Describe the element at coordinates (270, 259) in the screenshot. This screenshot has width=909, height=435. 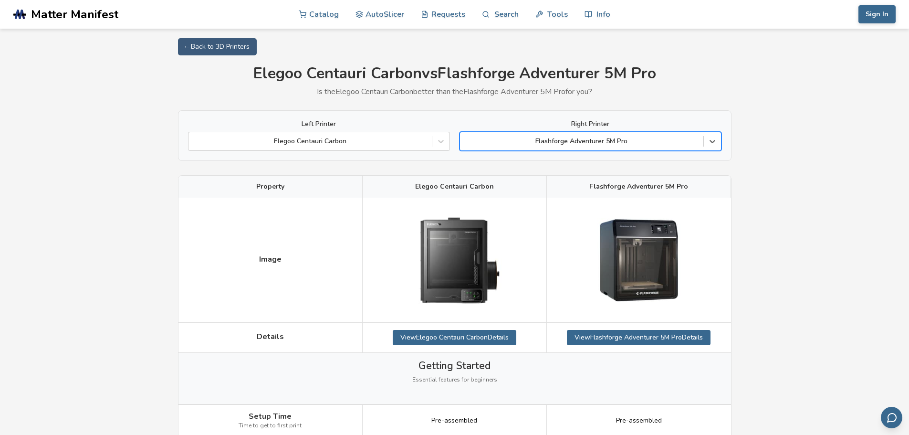
I see `span: Image` at that location.